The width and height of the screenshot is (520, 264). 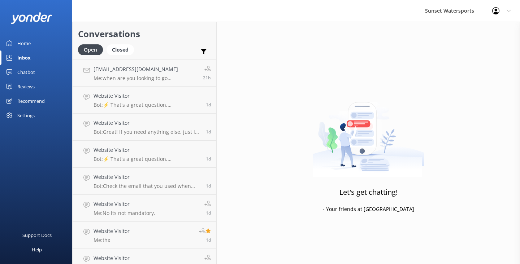 What do you see at coordinates (208, 132) in the screenshot?
I see `span: Aug 25 2025 03:16pm (UTC -05:00) America/Cancun` at bounding box center [208, 132].